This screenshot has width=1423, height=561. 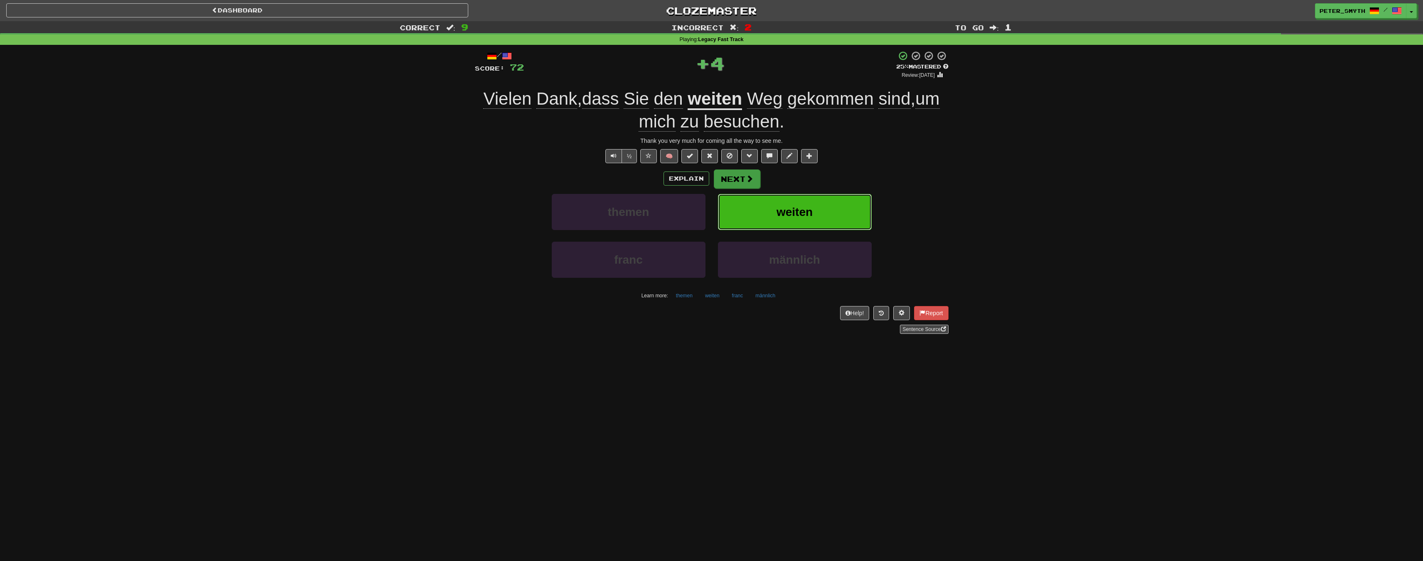 I want to click on span: mich, so click(x=657, y=122).